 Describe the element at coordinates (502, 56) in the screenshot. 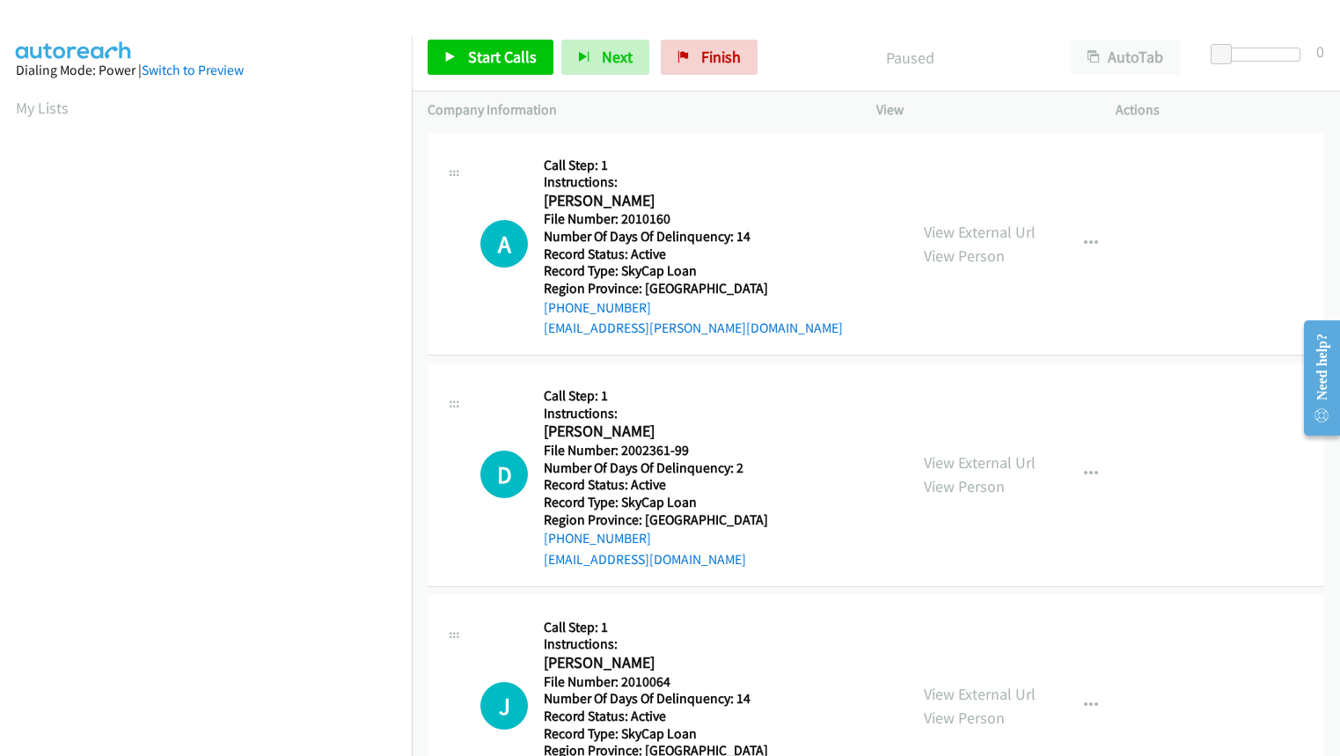

I see `span: Start Calls` at that location.